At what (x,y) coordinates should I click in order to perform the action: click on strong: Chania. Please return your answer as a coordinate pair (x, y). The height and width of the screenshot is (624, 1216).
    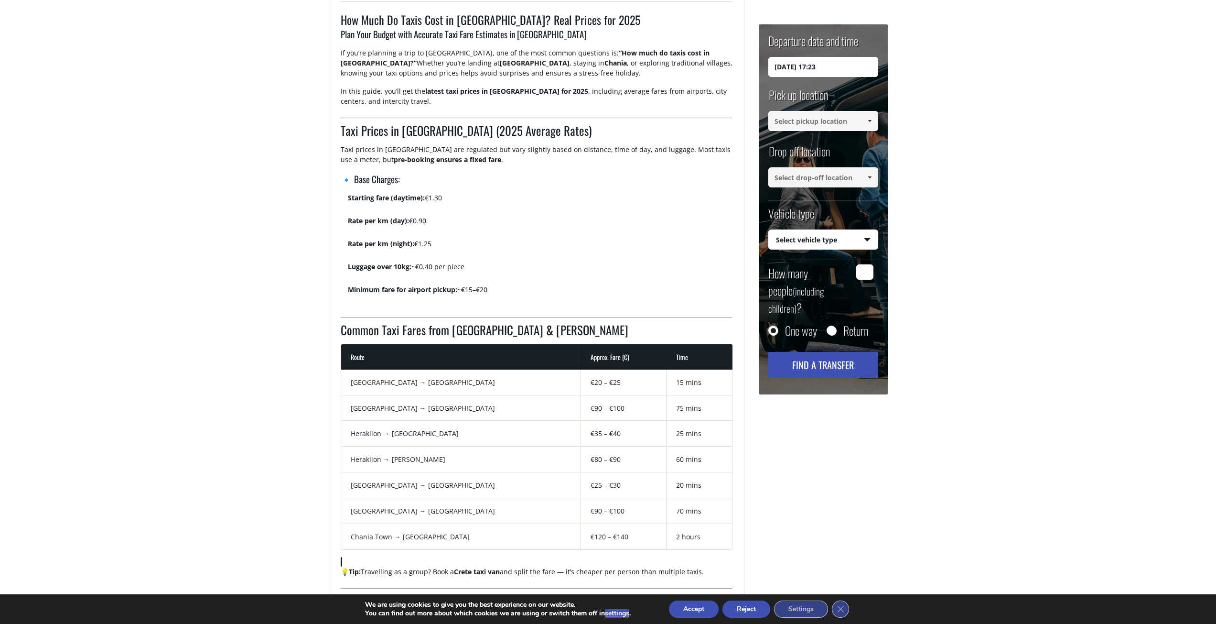
    Looking at the image, I should click on (615, 63).